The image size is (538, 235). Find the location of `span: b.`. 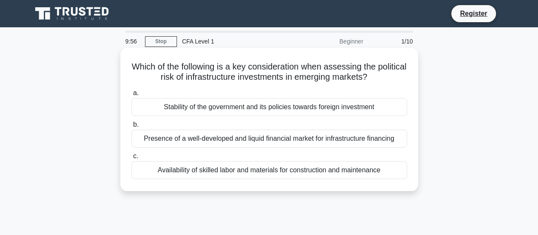

span: b. is located at coordinates (136, 124).